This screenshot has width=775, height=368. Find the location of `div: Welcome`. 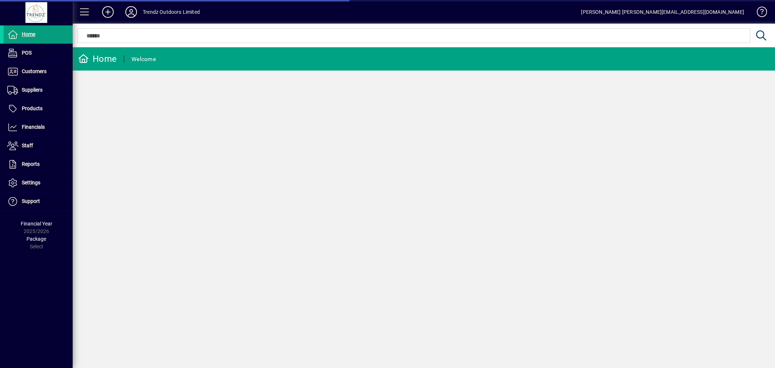

div: Welcome is located at coordinates (144, 59).